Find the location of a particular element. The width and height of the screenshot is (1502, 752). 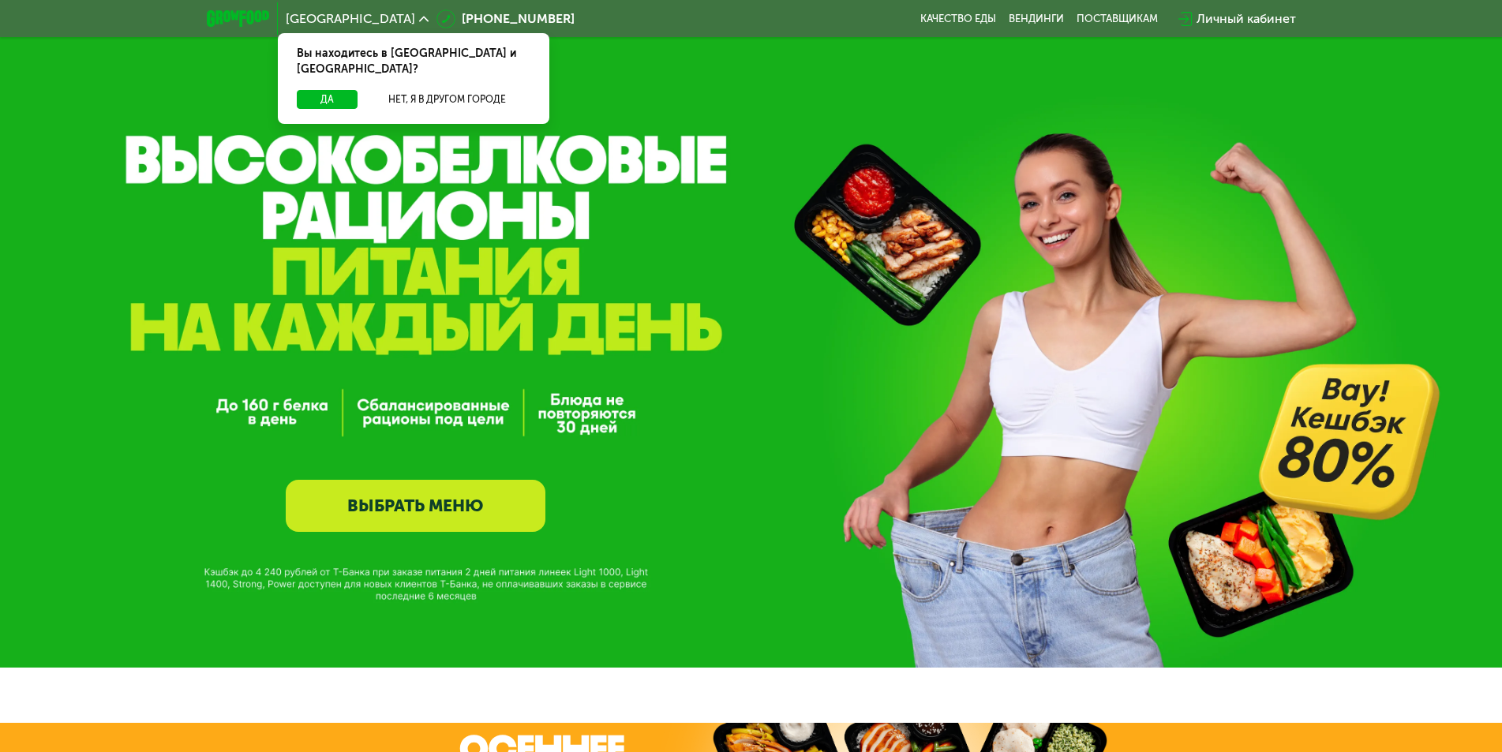

button: Да is located at coordinates (327, 99).